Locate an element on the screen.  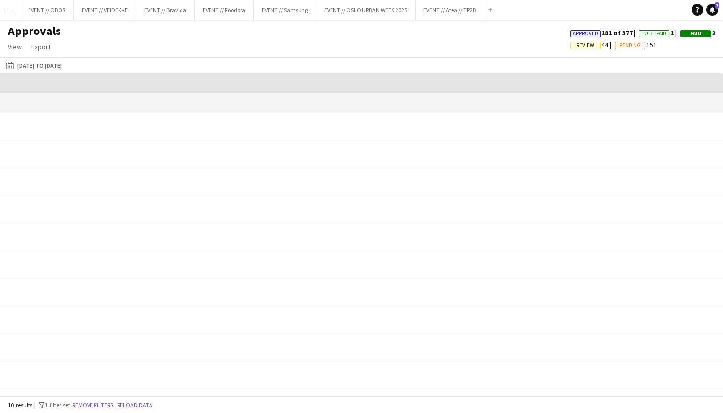
span: Review is located at coordinates (585, 45).